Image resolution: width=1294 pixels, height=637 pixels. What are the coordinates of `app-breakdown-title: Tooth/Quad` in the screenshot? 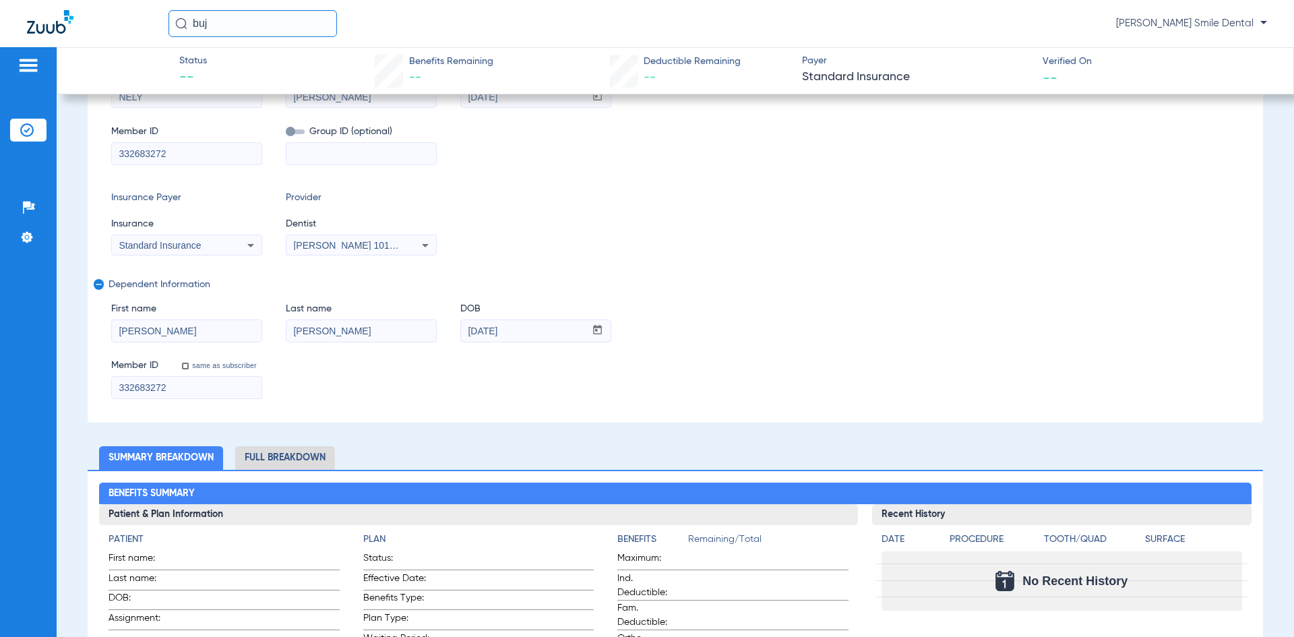 It's located at (1092, 542).